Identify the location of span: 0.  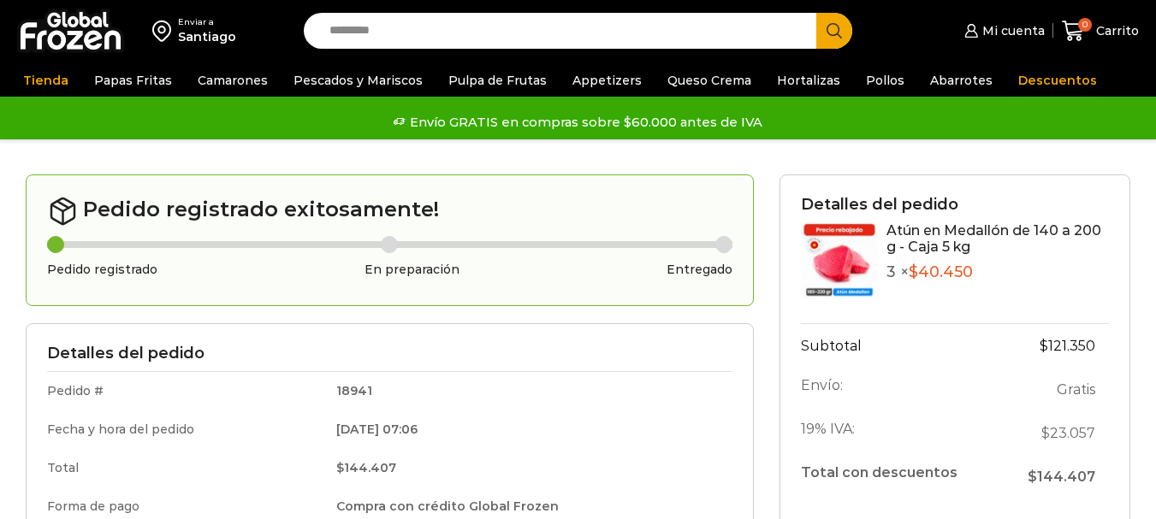
(1085, 25).